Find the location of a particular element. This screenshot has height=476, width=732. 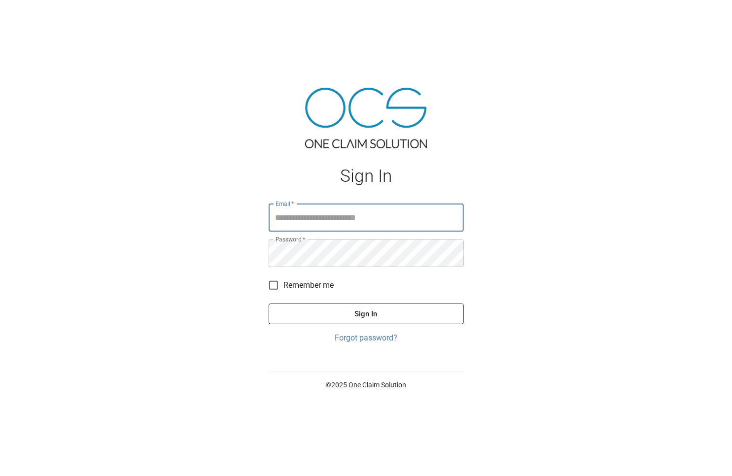

p: © 2025 One Claim Solution is located at coordinates (366, 385).